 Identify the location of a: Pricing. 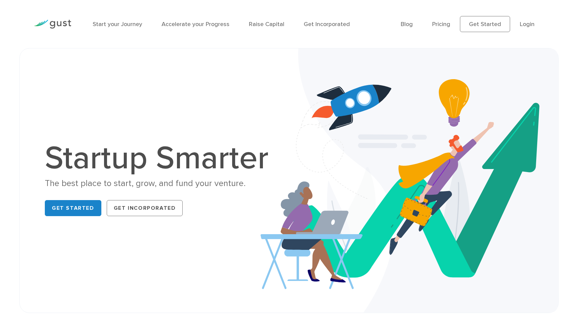
(441, 24).